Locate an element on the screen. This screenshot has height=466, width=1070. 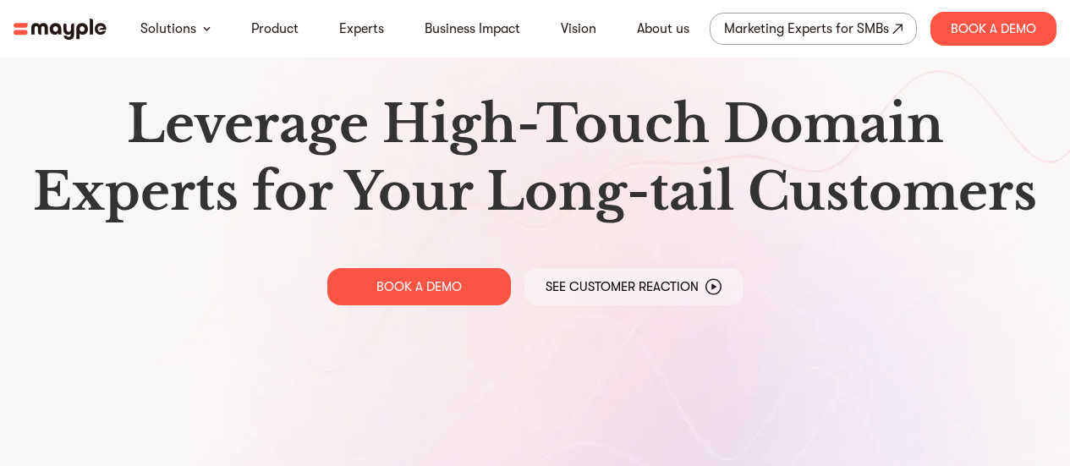
a: Vision is located at coordinates (579, 29).